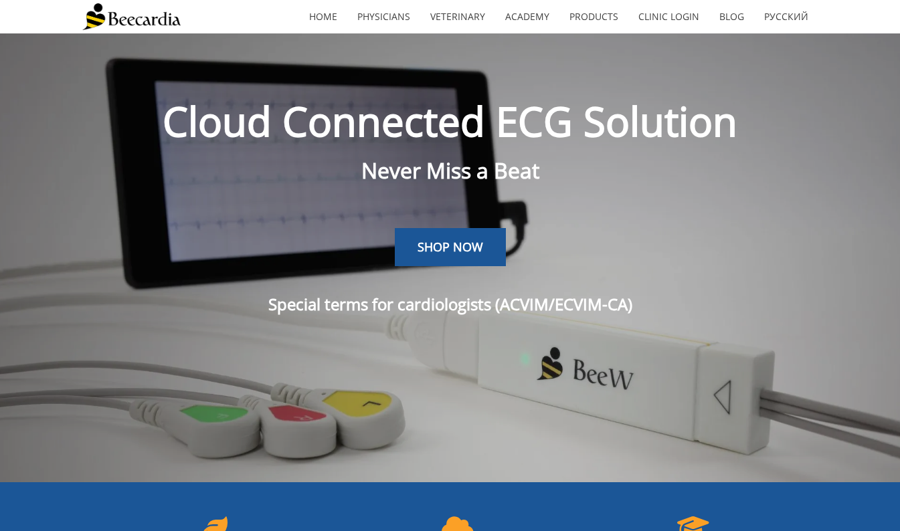 The width and height of the screenshot is (900, 531). Describe the element at coordinates (450, 121) in the screenshot. I see `span: Cloud Connected ECG Solution` at that location.